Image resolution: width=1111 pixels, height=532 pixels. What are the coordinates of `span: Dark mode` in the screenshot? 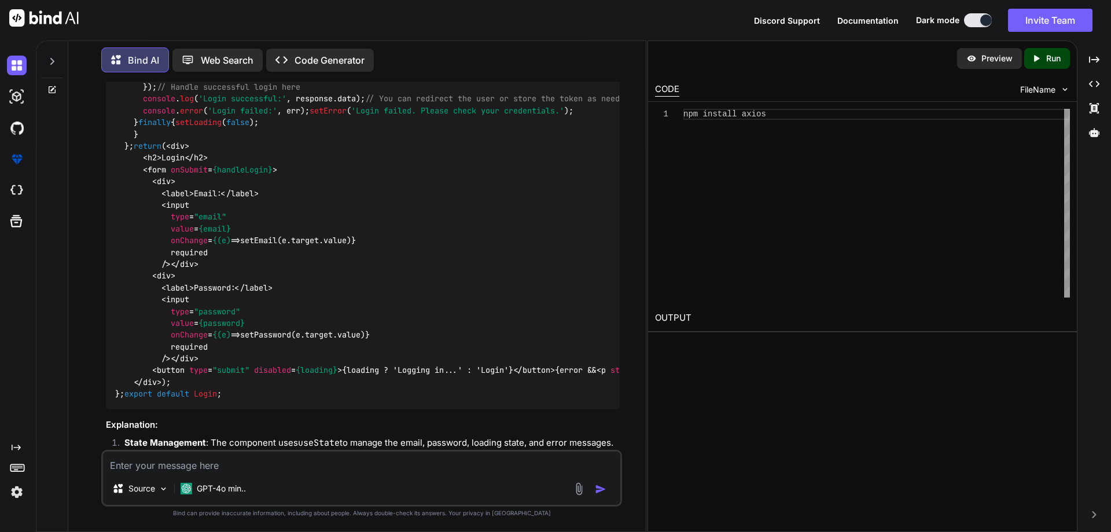 It's located at (937, 20).